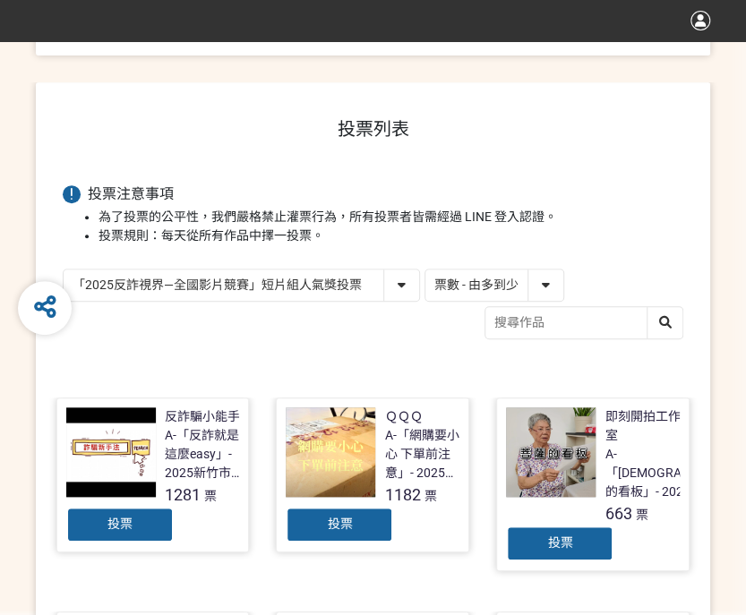 The height and width of the screenshot is (615, 746). Describe the element at coordinates (390, 217) in the screenshot. I see `li: 為了投票的公平性，我們嚴格禁止灌票行為，所有投票者皆需經過 LINE 登入認證。` at that location.